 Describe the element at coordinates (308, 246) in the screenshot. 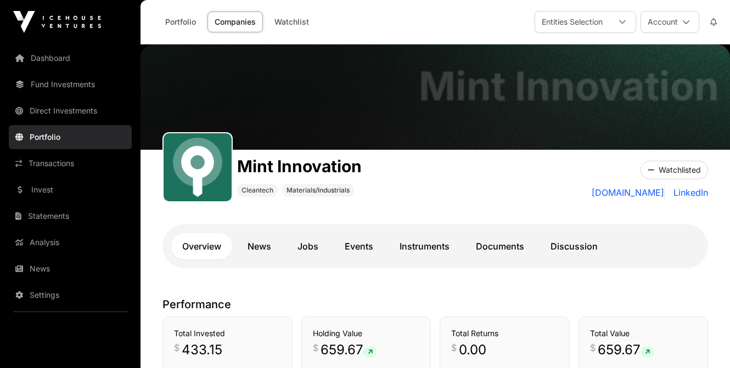

I see `a: Jobs` at that location.